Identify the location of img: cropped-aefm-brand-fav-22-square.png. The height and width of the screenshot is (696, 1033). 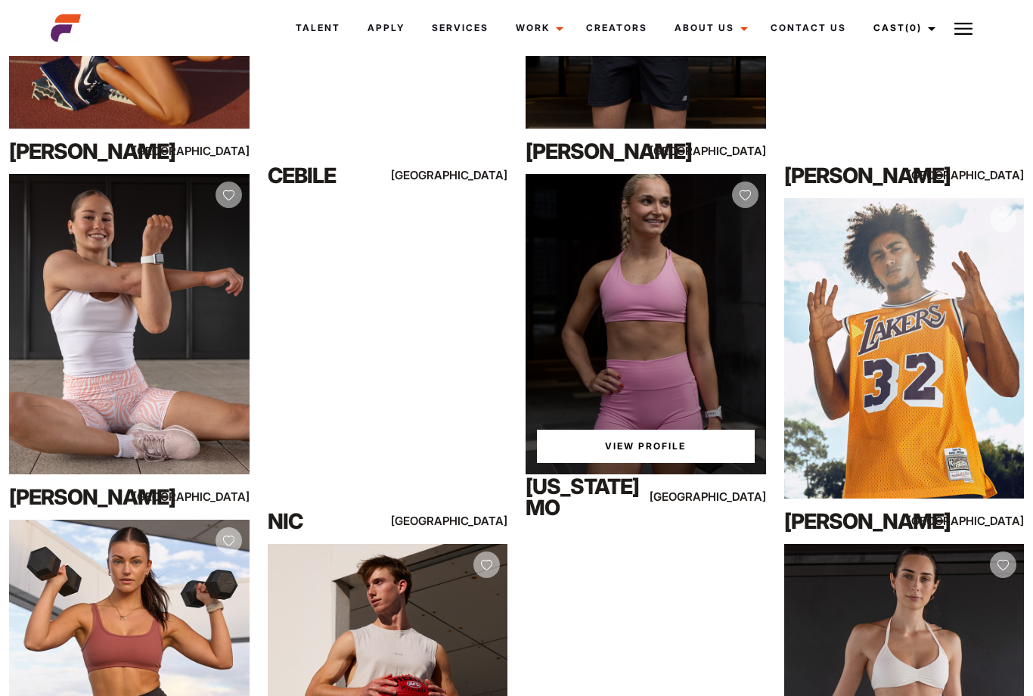
(66, 28).